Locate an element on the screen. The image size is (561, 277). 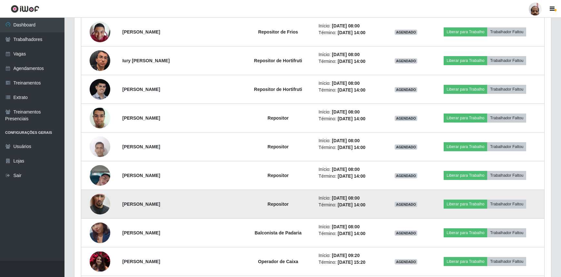
strong: Balconista de Padaria is located at coordinates (278, 233).